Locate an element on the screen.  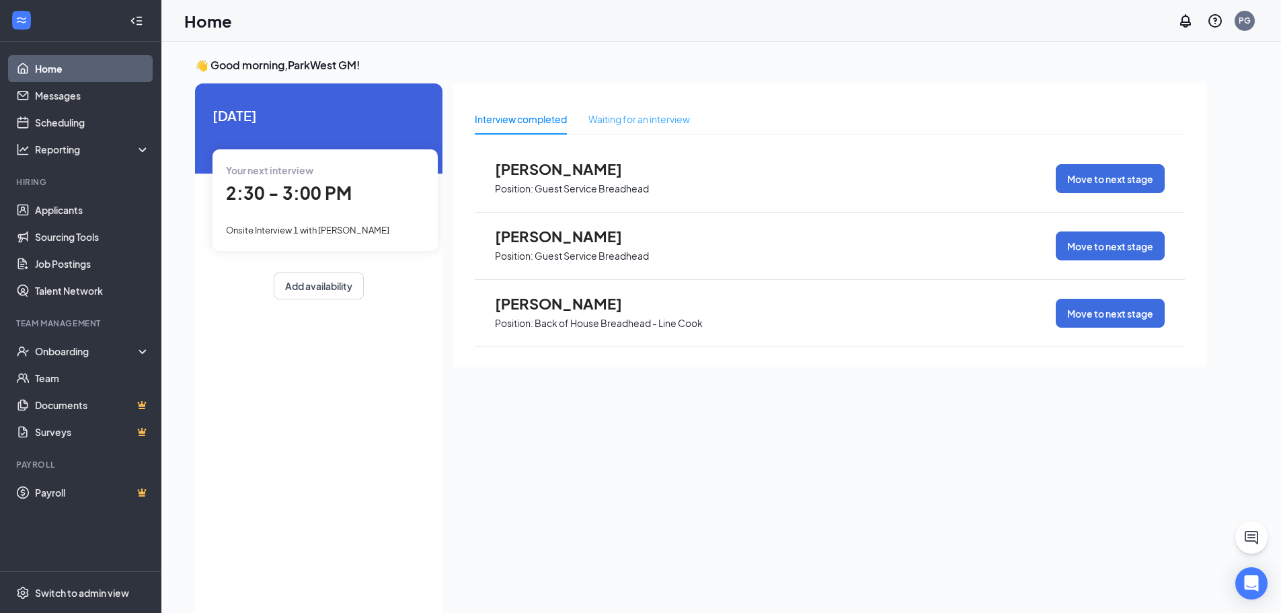
div: Open Intercom Messenger is located at coordinates (1252, 583).